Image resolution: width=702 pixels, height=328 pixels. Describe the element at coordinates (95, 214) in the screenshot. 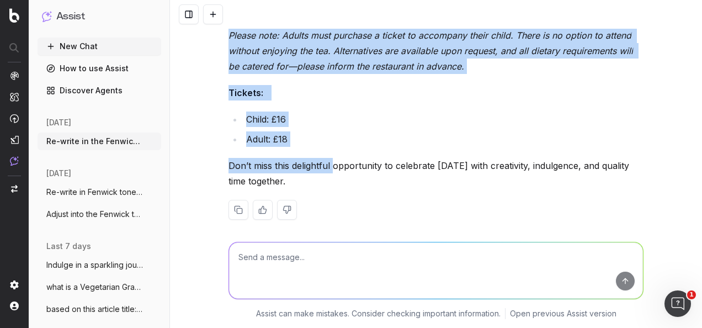

I see `span: Adjust into the Fenwick tone of voice:` at that location.